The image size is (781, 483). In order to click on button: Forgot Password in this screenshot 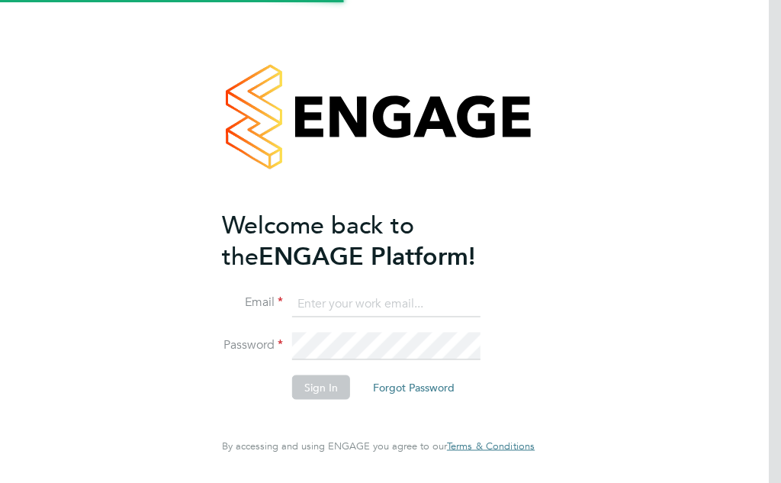, I will do `click(413, 387)`.